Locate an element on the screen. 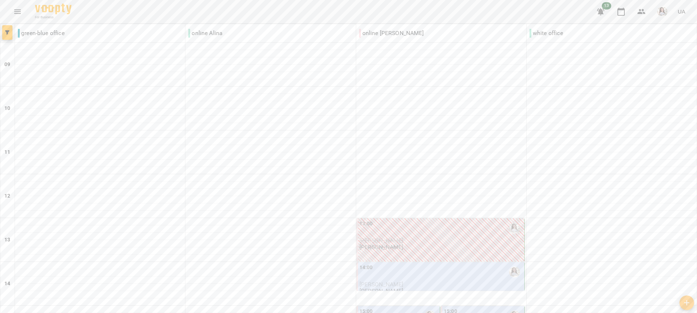 This screenshot has height=313, width=697. p: green-blue office is located at coordinates (41, 33).